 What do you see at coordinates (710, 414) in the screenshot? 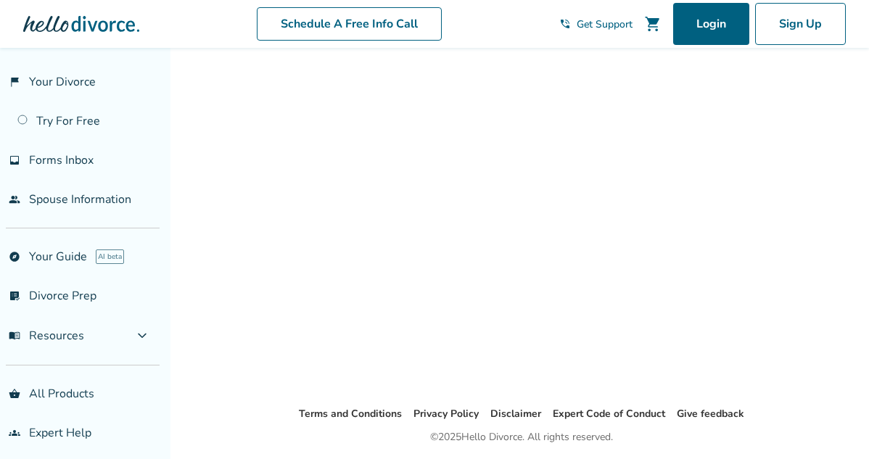
I see `li: Give feedback` at bounding box center [710, 414].